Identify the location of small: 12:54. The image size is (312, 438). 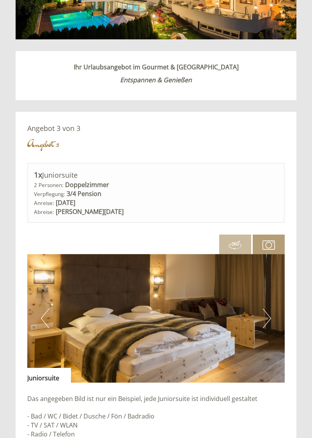
(71, 41).